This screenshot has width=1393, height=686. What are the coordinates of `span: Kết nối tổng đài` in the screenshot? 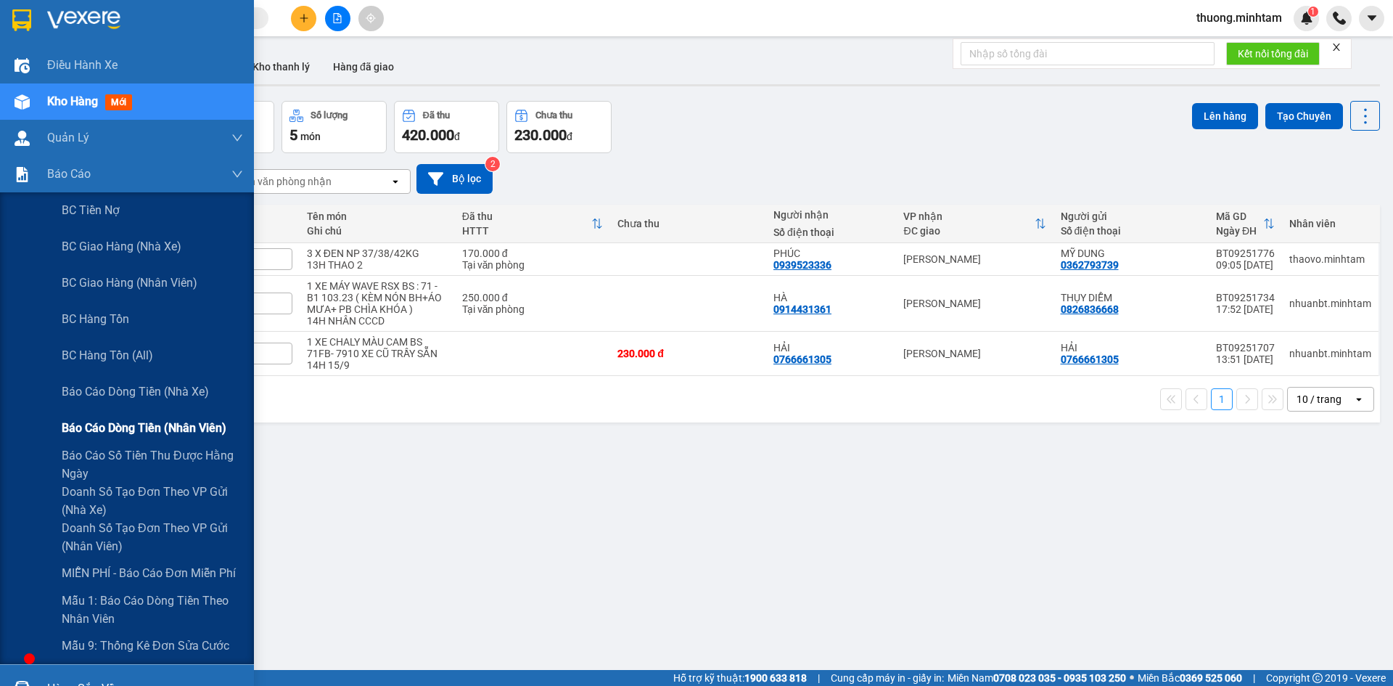 It's located at (1273, 54).